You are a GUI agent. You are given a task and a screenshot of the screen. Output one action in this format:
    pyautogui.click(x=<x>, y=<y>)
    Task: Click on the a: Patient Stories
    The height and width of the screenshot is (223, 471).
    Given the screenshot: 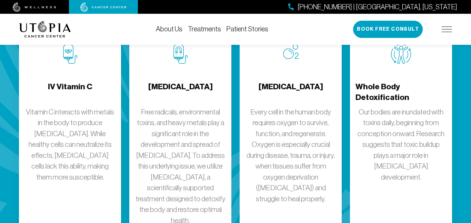 What is the action you would take?
    pyautogui.click(x=247, y=29)
    